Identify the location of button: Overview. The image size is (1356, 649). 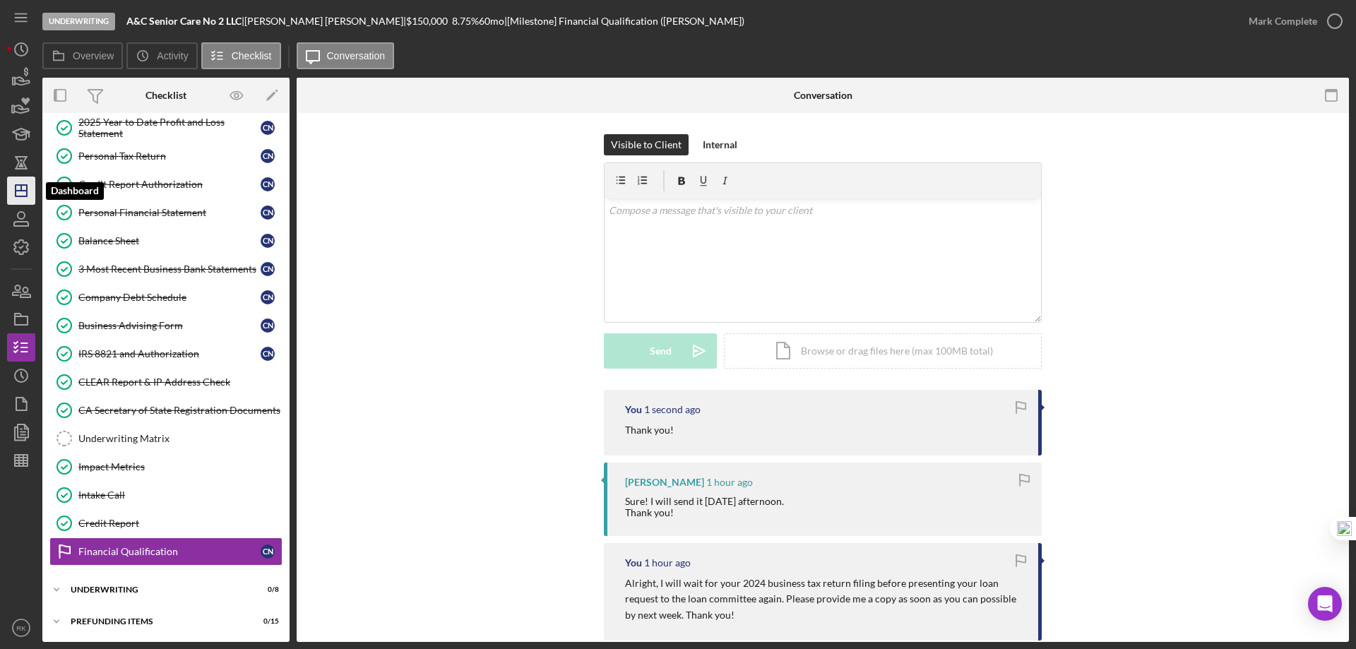
(83, 56).